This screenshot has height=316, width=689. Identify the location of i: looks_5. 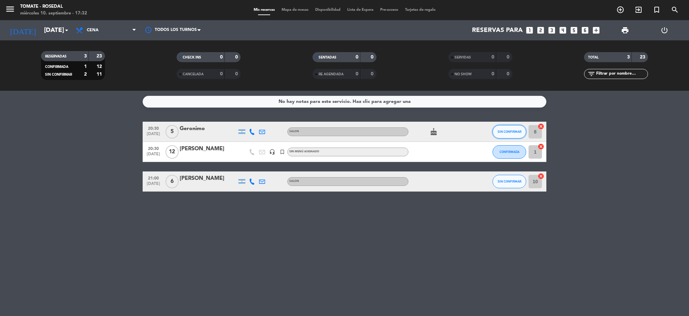
(574, 30).